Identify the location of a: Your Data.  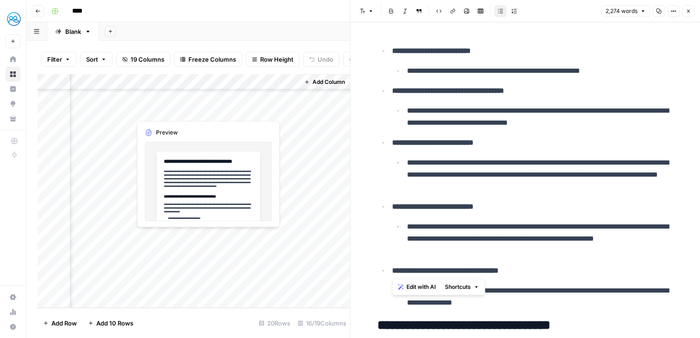
(13, 119).